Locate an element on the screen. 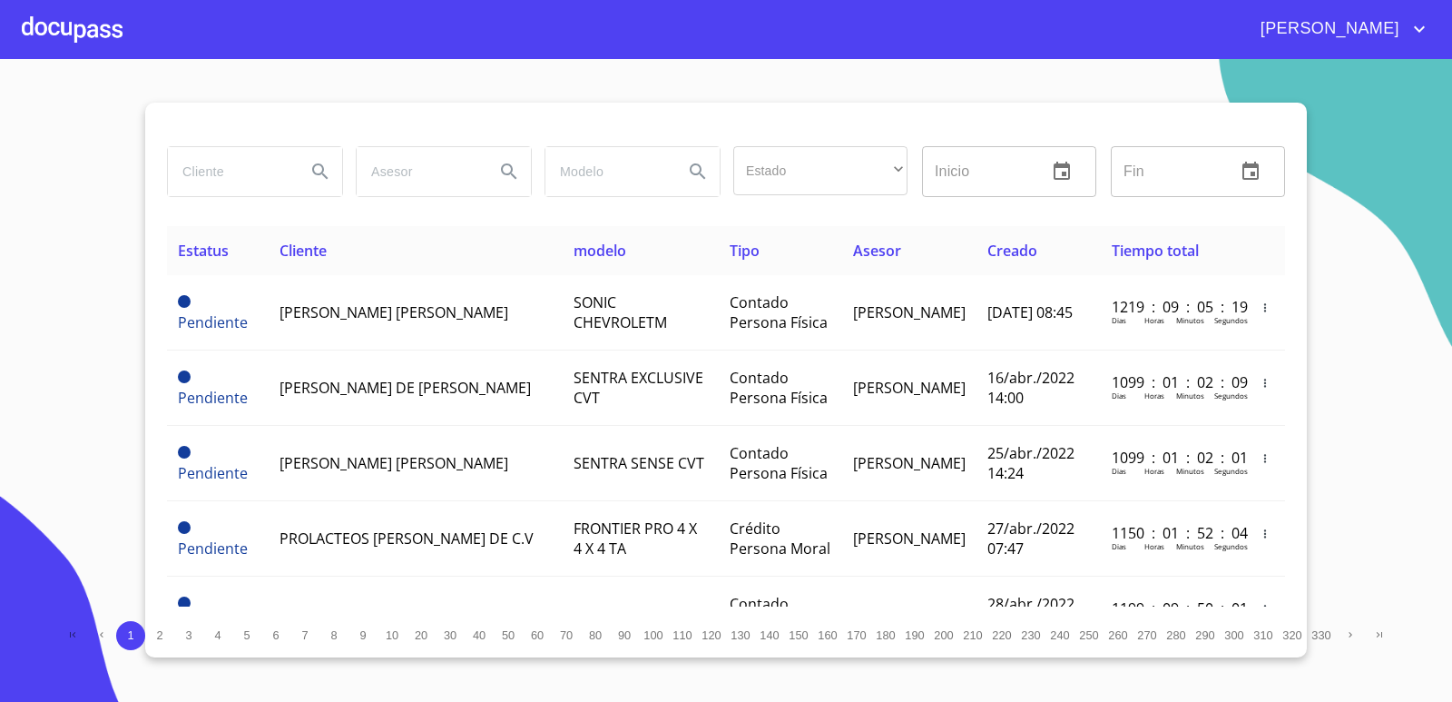 The image size is (1452, 702). span: 80 is located at coordinates (595, 634).